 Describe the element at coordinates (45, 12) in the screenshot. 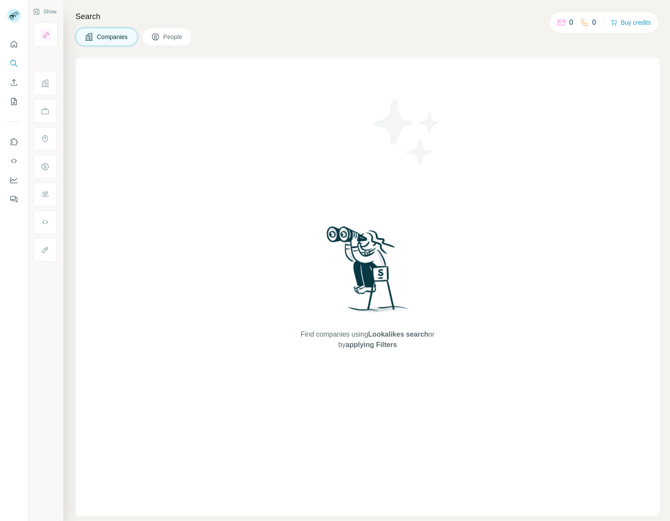

I see `button: Show` at that location.